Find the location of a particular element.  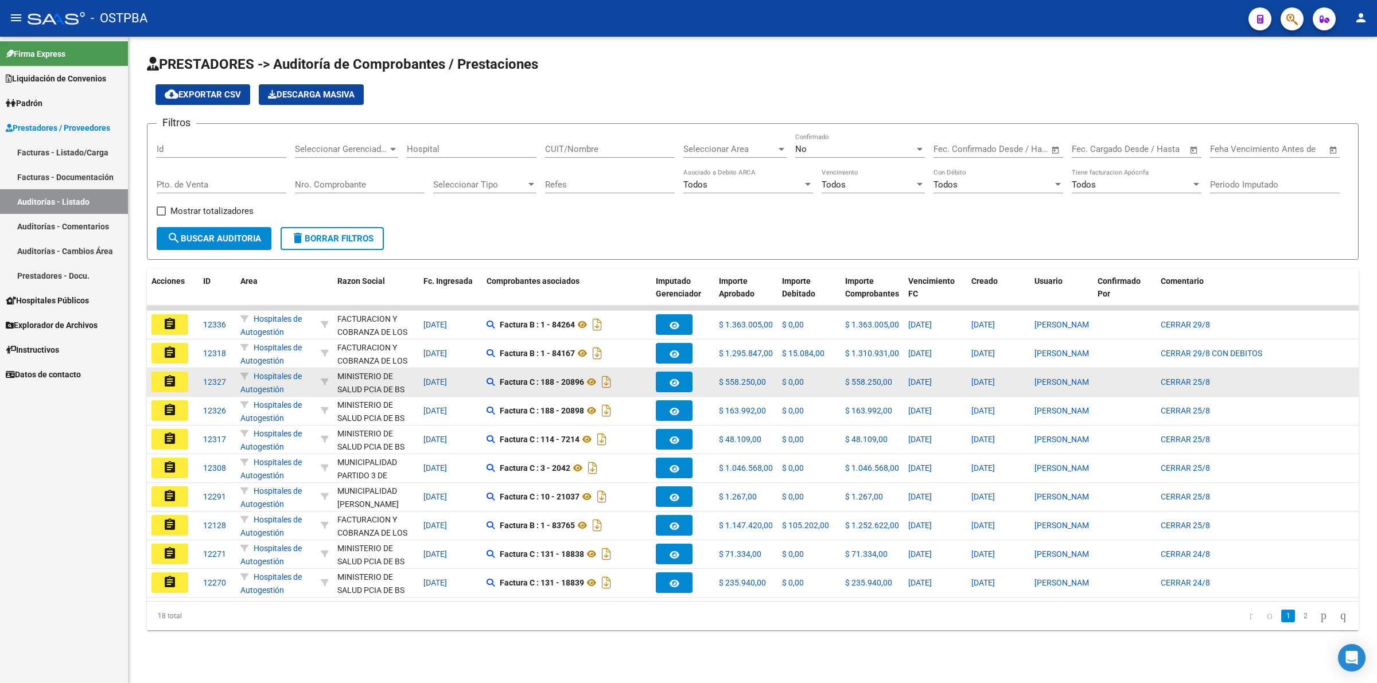

span: $ 558.250,00 is located at coordinates (868, 382).